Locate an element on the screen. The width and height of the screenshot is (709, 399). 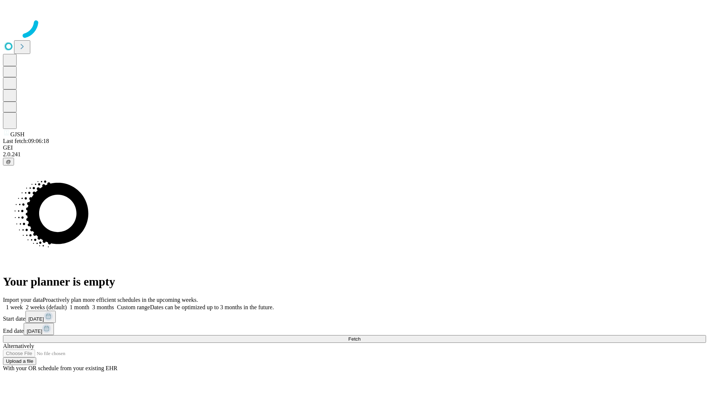
button: Upload a file is located at coordinates (20, 361).